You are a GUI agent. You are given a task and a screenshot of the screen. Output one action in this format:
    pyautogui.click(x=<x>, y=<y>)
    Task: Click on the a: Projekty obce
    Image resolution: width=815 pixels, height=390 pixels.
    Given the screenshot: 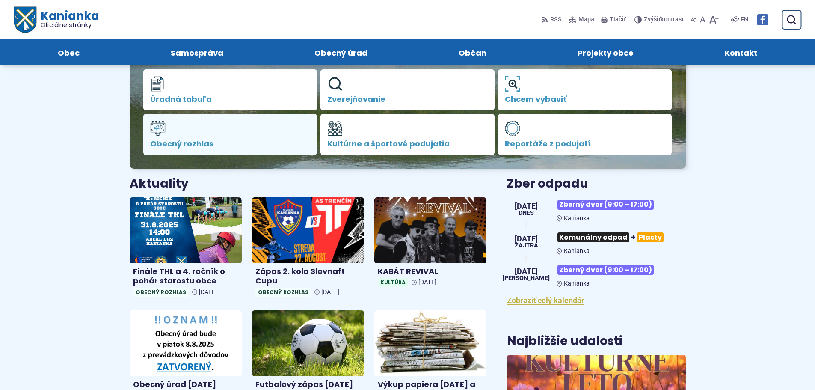 What is the action you would take?
    pyautogui.click(x=606, y=52)
    